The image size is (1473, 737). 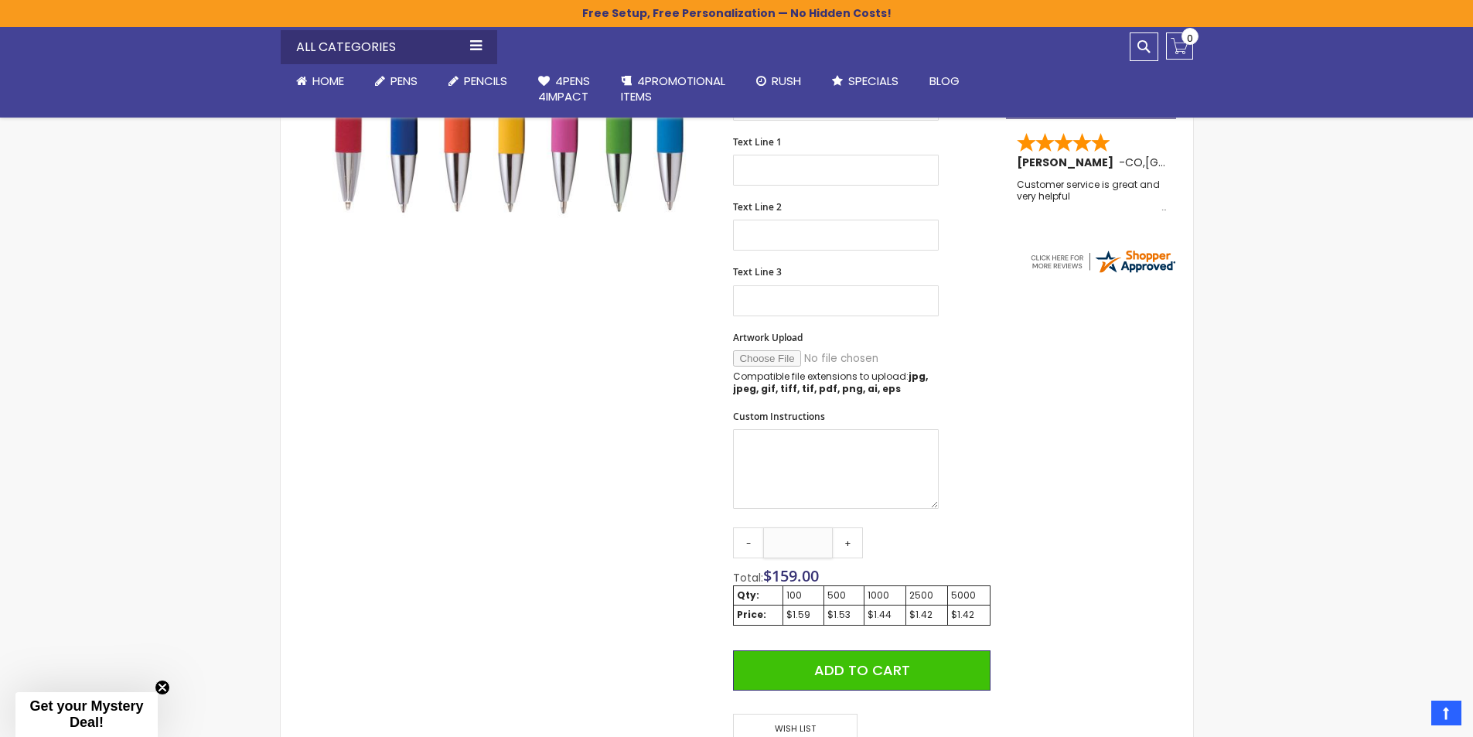 What do you see at coordinates (866, 81) in the screenshot?
I see `a: Specials` at bounding box center [866, 81].